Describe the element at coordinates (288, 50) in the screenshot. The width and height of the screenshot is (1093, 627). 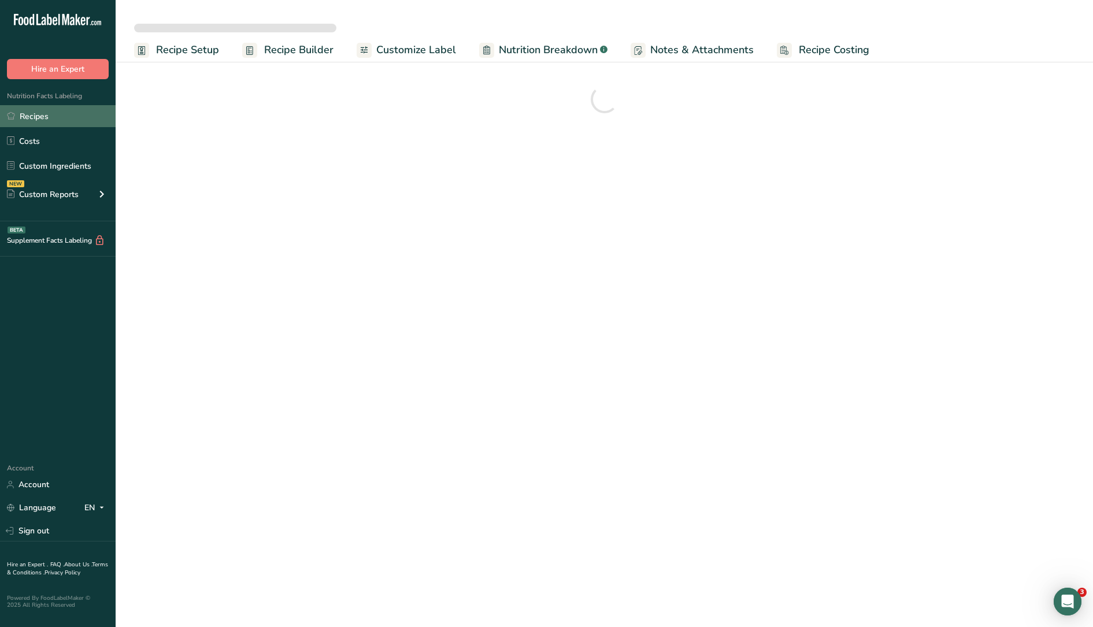
I see `a: Recipe Builder` at that location.